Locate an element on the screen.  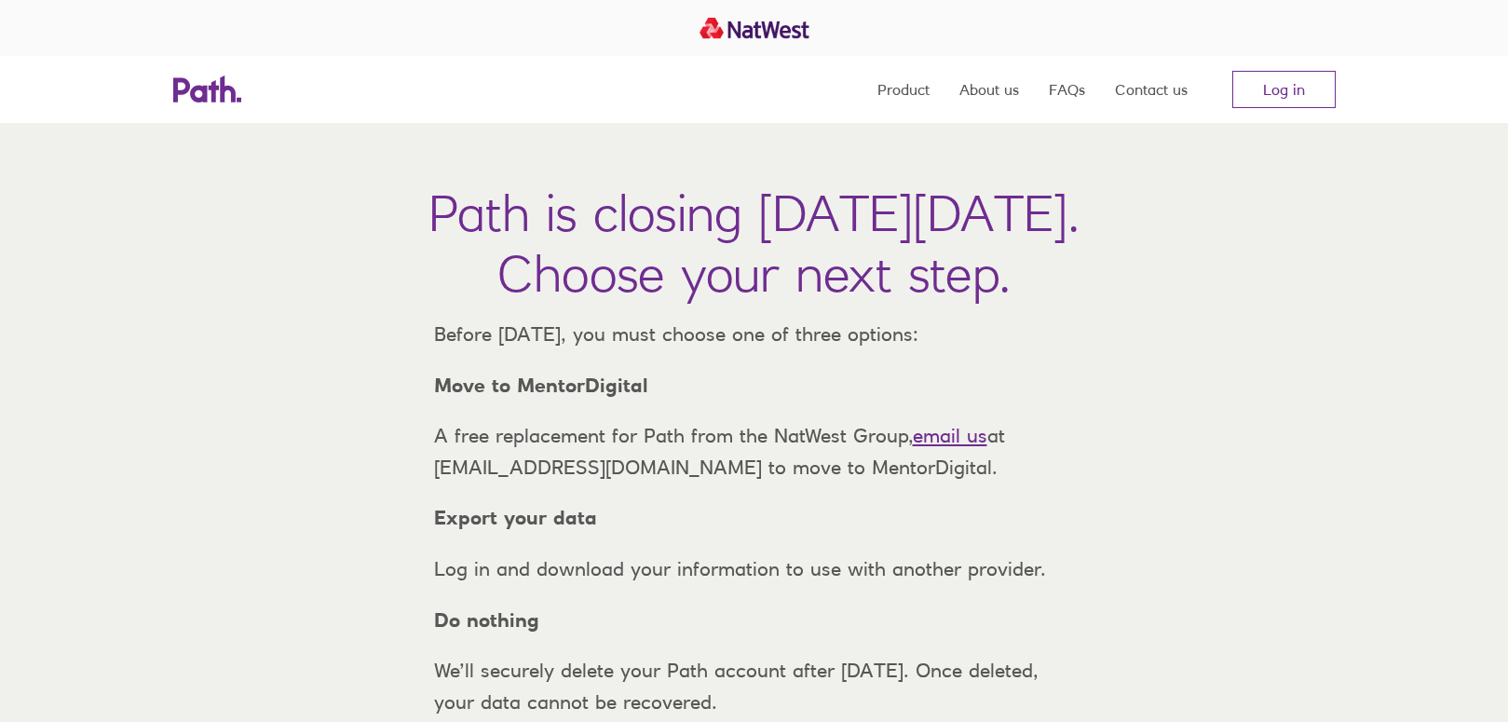
a: Log in is located at coordinates (1284, 89).